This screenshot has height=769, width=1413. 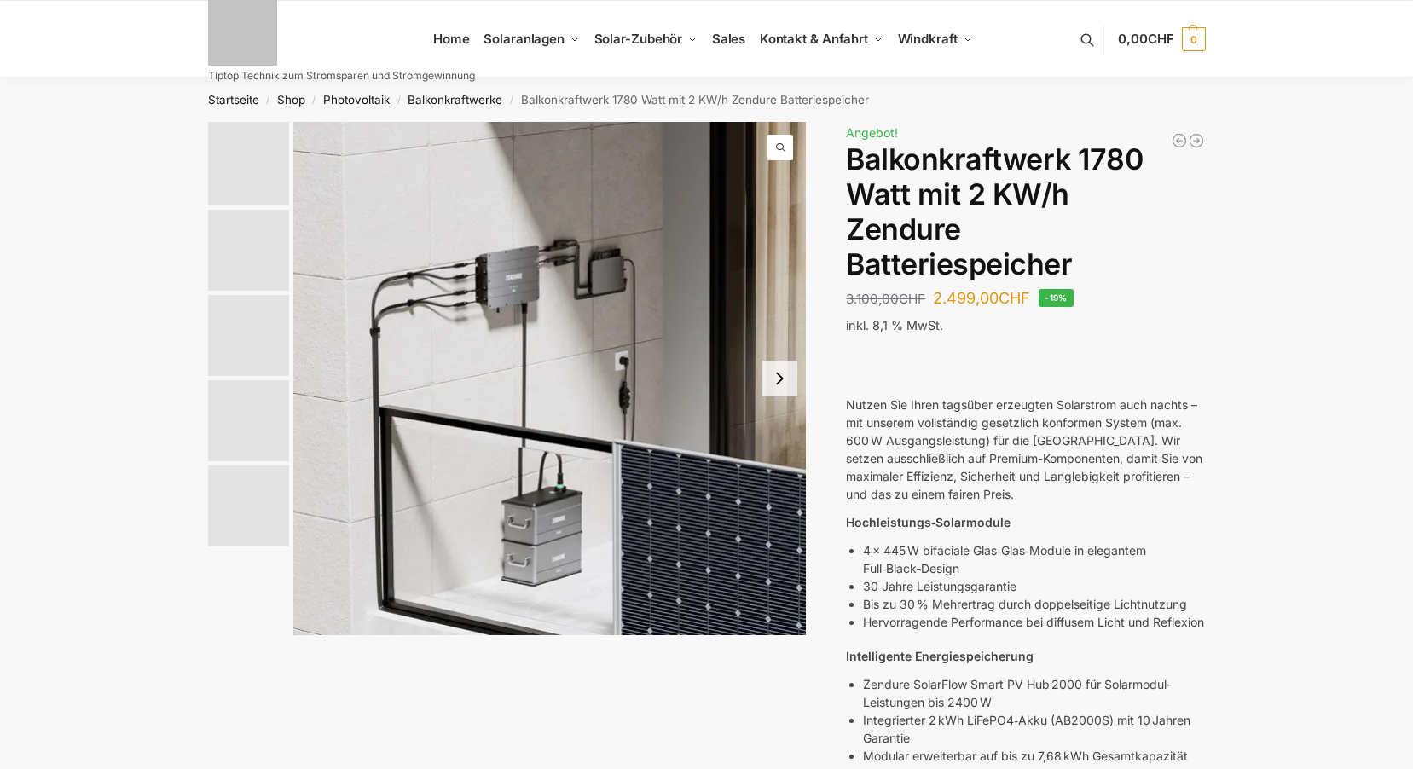 What do you see at coordinates (814, 38) in the screenshot?
I see `span: Kontakt & Anfahrt` at bounding box center [814, 38].